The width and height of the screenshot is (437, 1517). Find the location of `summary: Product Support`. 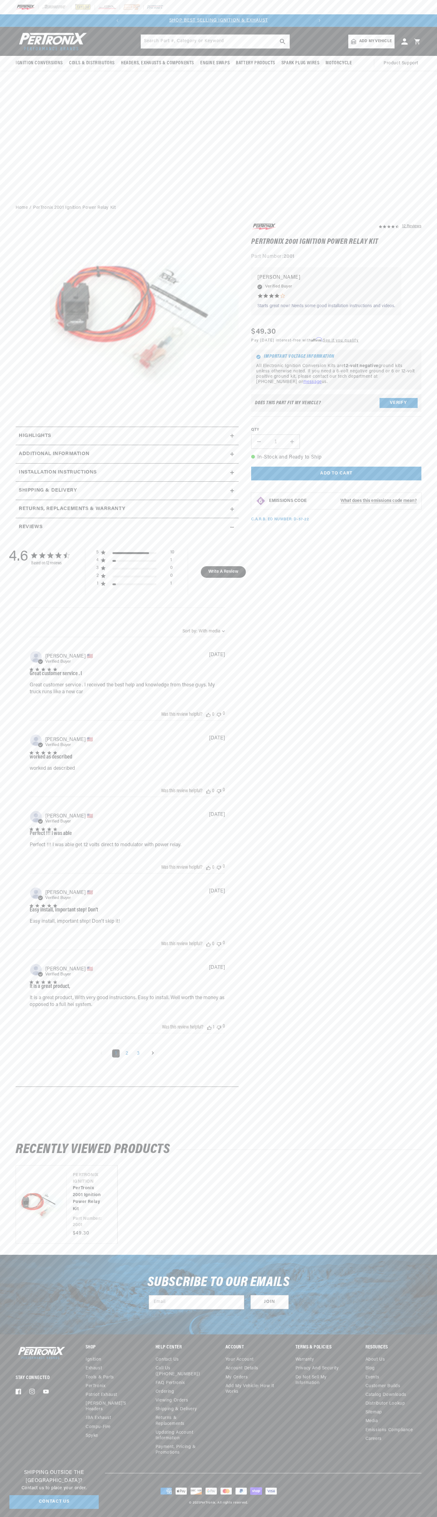

summary: Product Support is located at coordinates (402, 63).